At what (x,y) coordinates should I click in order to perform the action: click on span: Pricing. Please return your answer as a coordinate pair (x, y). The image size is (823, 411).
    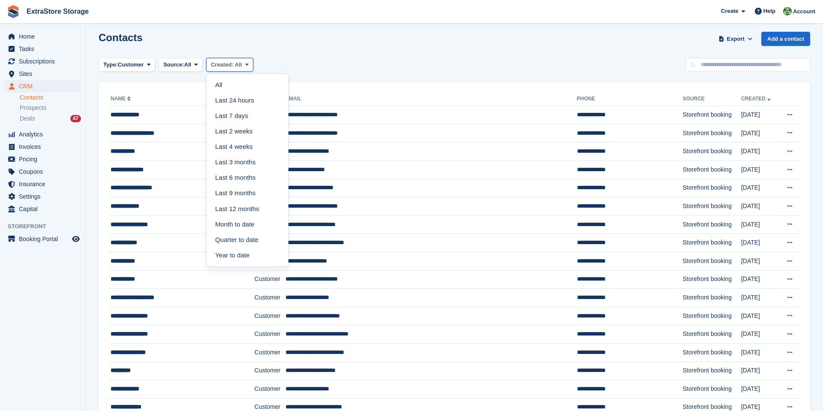
    Looking at the image, I should click on (45, 159).